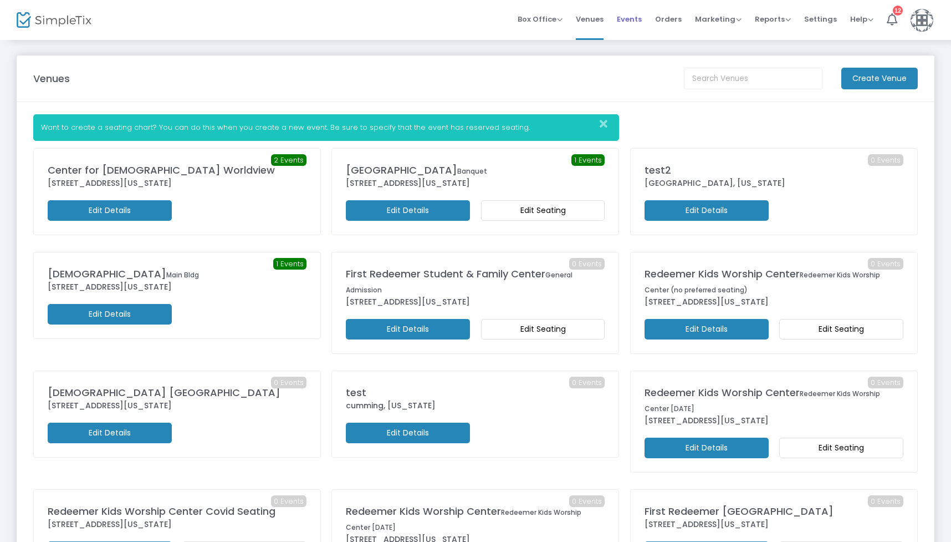 Image resolution: width=951 pixels, height=542 pixels. What do you see at coordinates (753, 78) in the screenshot?
I see `input: Search Venues` at bounding box center [753, 78].